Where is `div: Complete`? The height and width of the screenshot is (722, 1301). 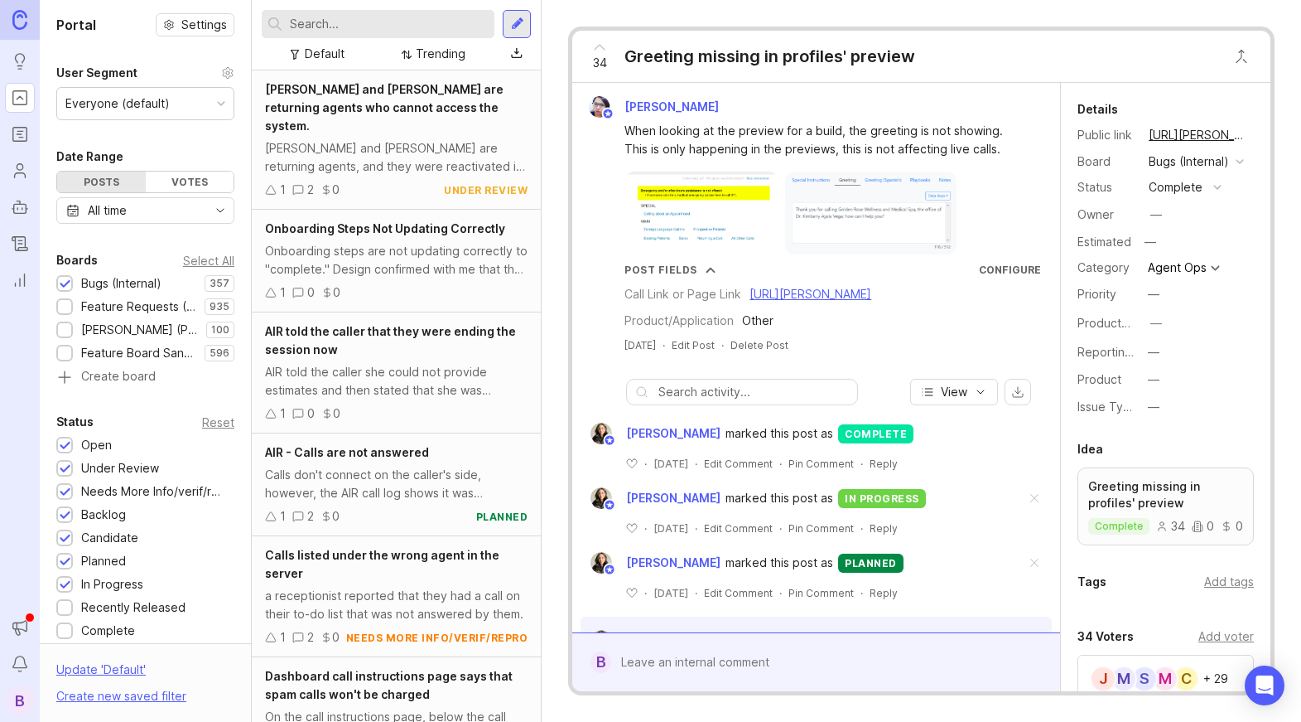 div: Complete is located at coordinates (108, 630).